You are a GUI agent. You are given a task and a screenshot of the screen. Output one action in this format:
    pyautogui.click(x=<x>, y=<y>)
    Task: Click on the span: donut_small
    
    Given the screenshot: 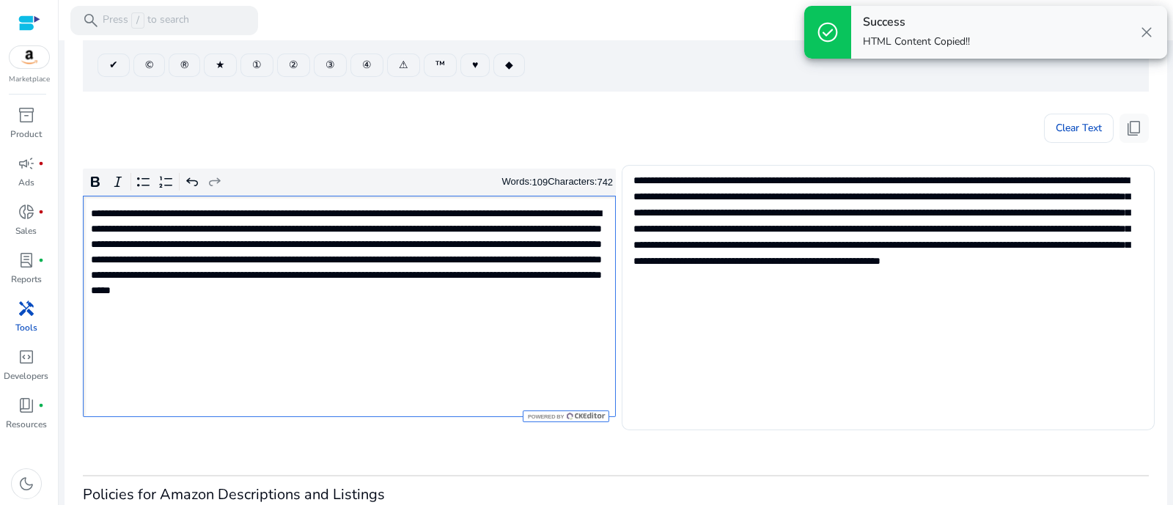 What is the action you would take?
    pyautogui.click(x=26, y=212)
    